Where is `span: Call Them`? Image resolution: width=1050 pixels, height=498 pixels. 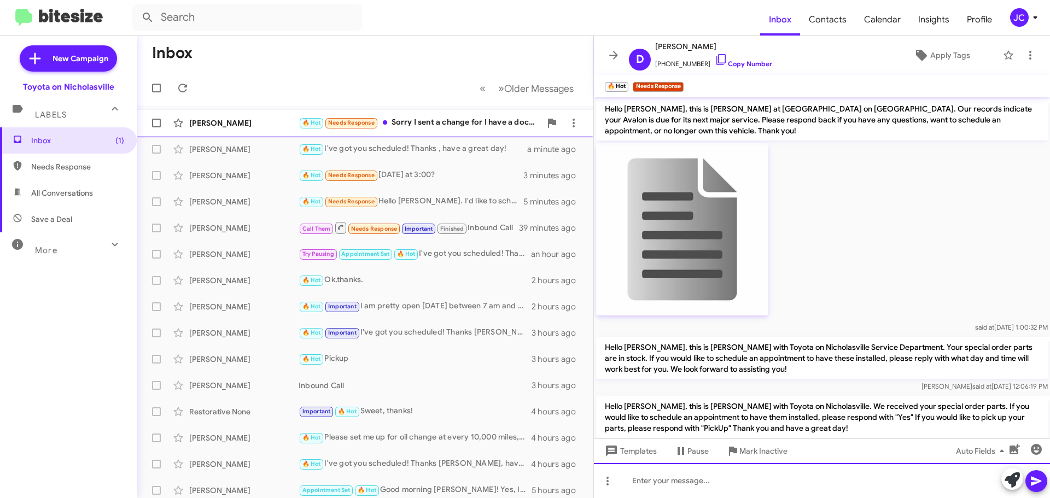
span: Call Them is located at coordinates (317, 229).